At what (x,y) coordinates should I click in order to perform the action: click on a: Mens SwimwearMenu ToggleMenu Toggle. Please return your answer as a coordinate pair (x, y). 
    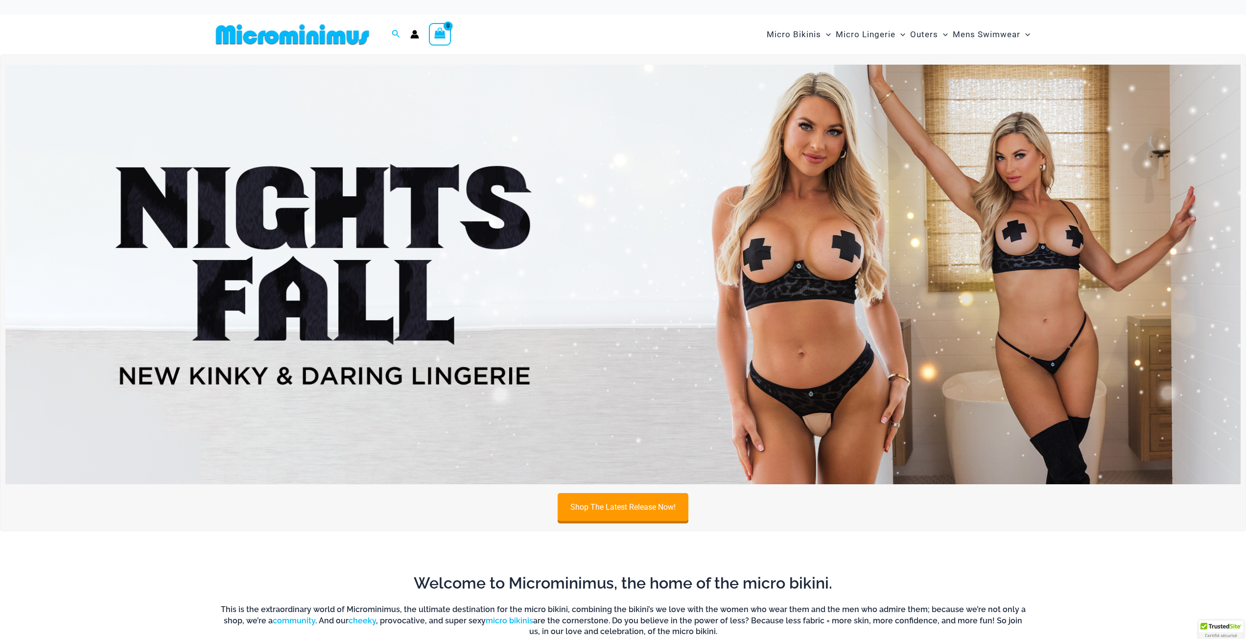
    Looking at the image, I should click on (992, 34).